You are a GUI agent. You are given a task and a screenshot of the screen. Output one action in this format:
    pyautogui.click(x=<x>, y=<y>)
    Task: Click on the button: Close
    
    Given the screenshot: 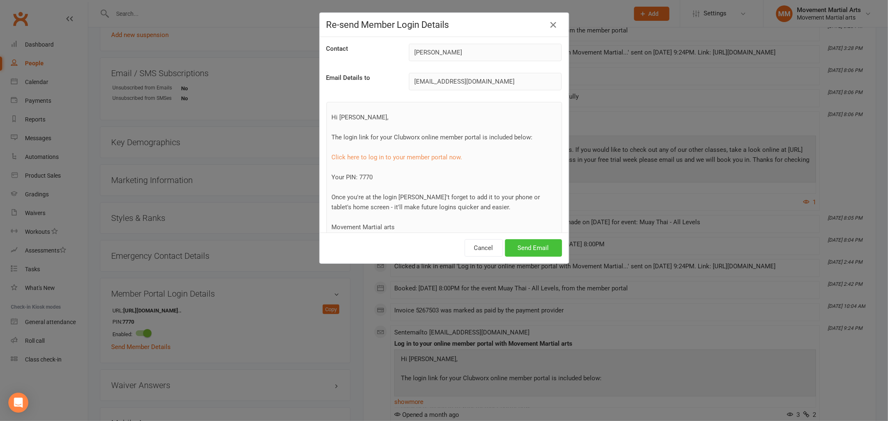 What is the action you would take?
    pyautogui.click(x=554, y=25)
    